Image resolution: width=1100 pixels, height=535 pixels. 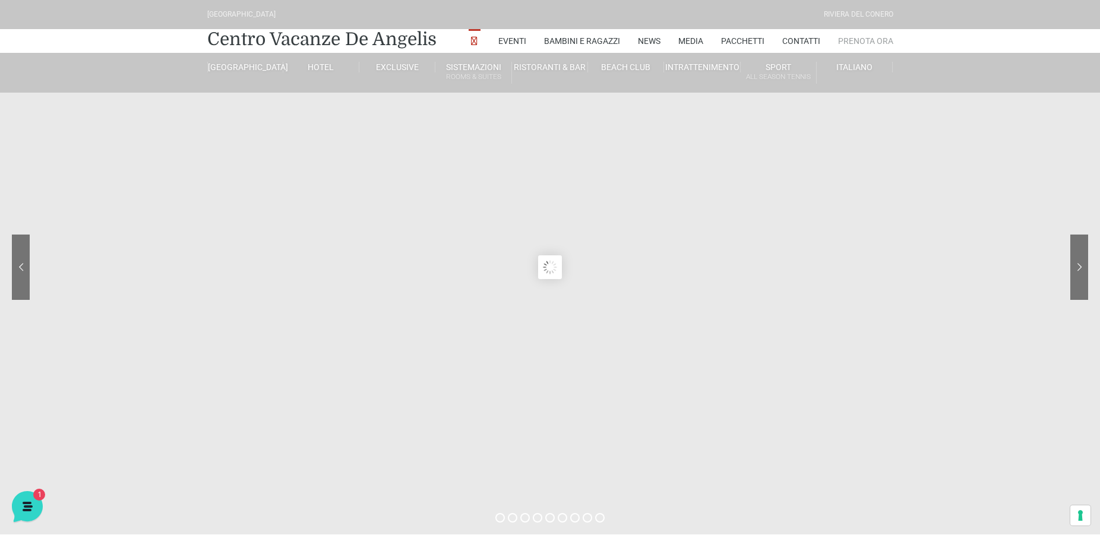 What do you see at coordinates (172, 202) in the screenshot?
I see `a: Apri Centro Assistenza` at bounding box center [172, 202].